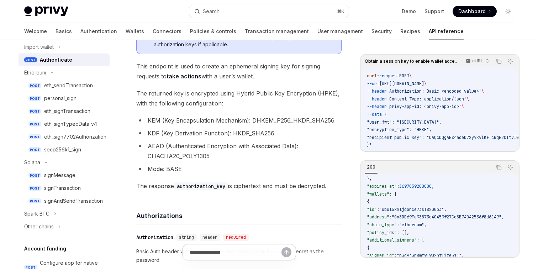 The image size is (538, 269). Describe the element at coordinates (377, 99) in the screenshot. I see `span: --header` at that location.